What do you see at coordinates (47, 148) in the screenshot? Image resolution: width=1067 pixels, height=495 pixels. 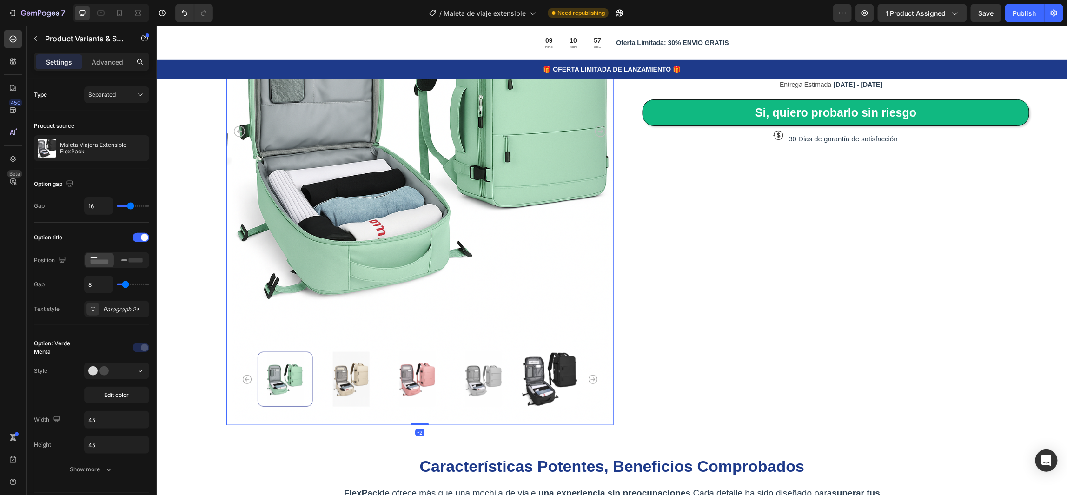 I see `img: product feature img` at bounding box center [47, 148].